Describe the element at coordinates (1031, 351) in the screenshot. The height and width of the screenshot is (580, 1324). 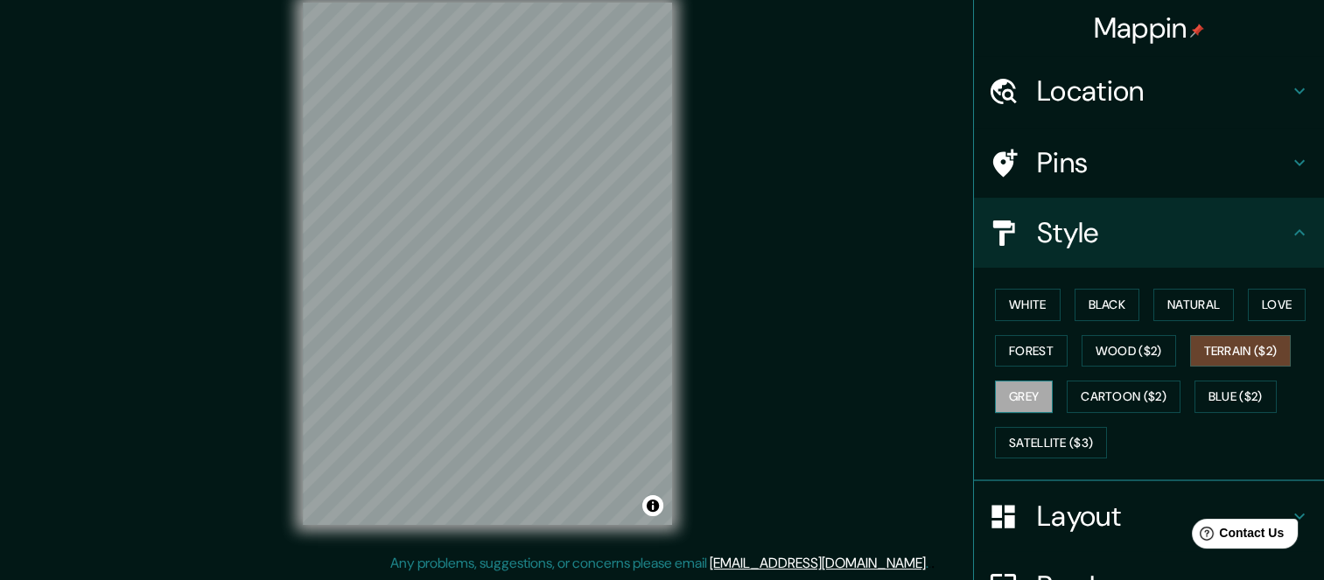
I see `button: Forest` at that location.